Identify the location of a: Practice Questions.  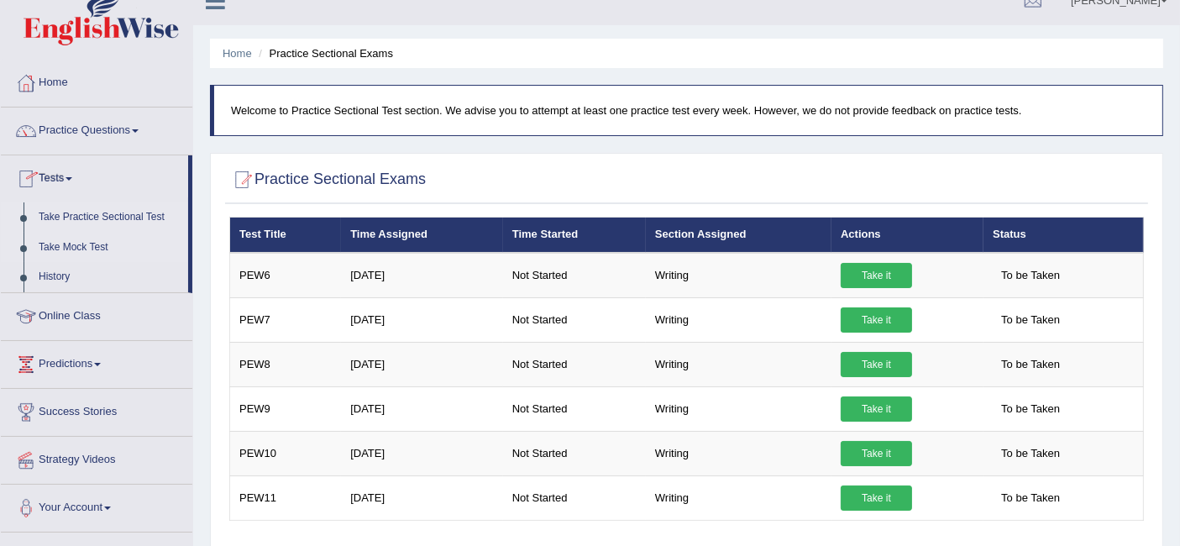
(97, 129).